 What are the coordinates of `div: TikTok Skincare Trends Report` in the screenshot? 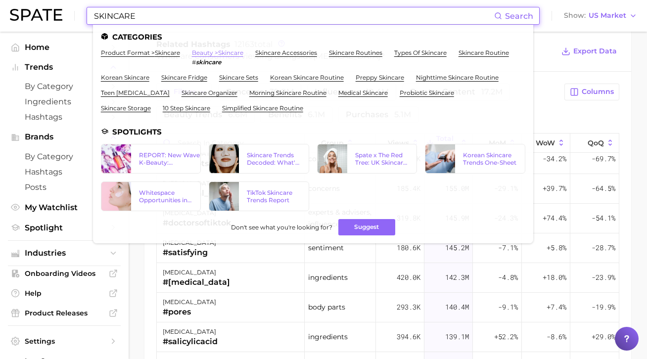 It's located at (274, 196).